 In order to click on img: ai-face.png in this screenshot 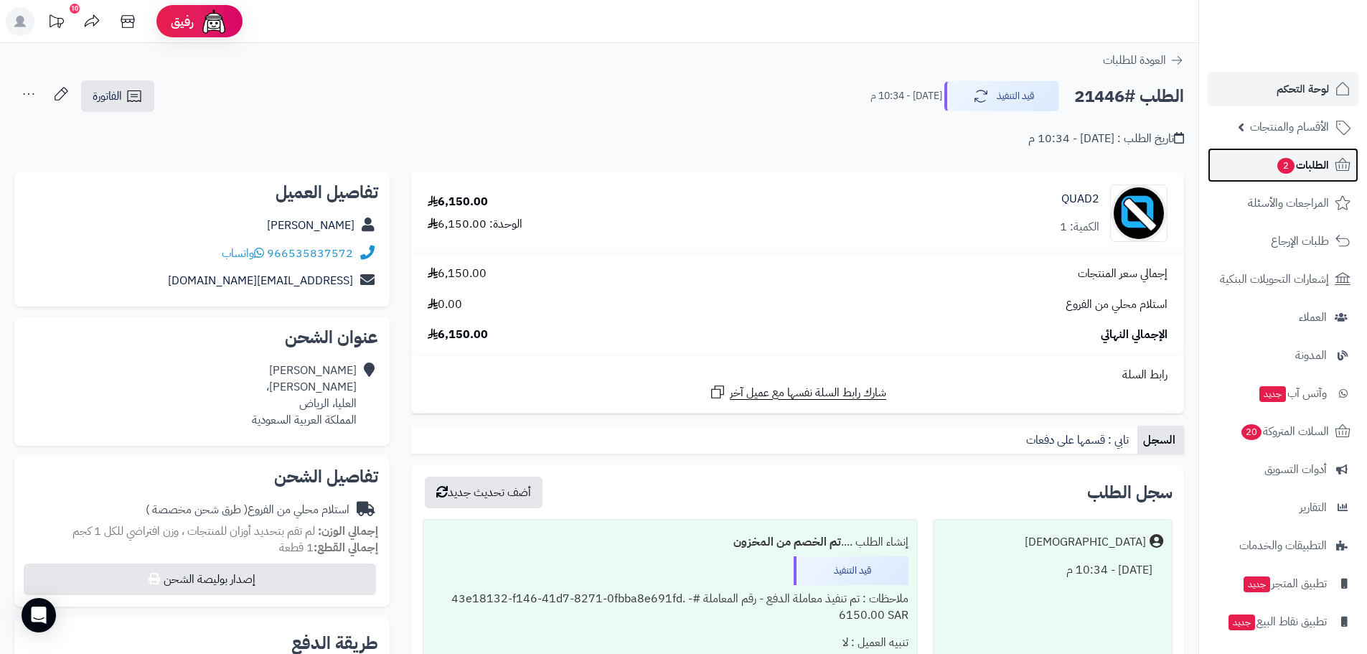, I will do `click(214, 22)`.